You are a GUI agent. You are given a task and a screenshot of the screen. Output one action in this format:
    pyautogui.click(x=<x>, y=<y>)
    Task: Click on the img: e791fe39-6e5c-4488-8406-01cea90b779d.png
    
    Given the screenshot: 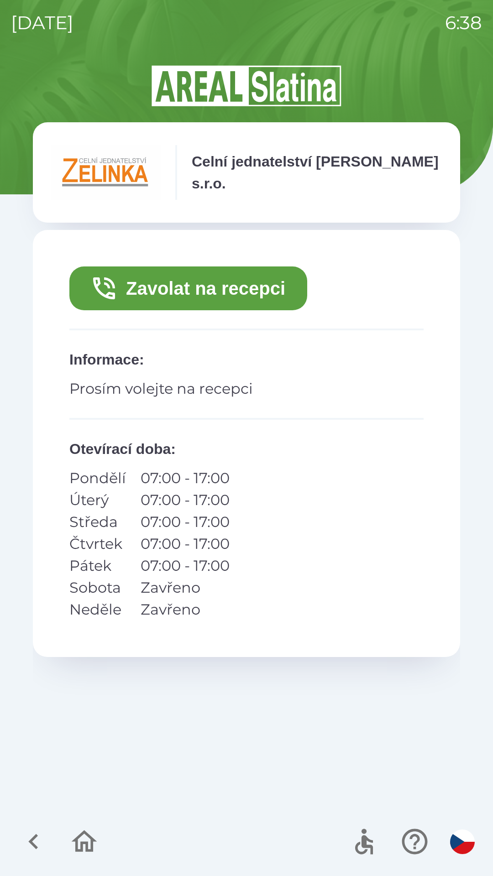 What is the action you would take?
    pyautogui.click(x=106, y=173)
    